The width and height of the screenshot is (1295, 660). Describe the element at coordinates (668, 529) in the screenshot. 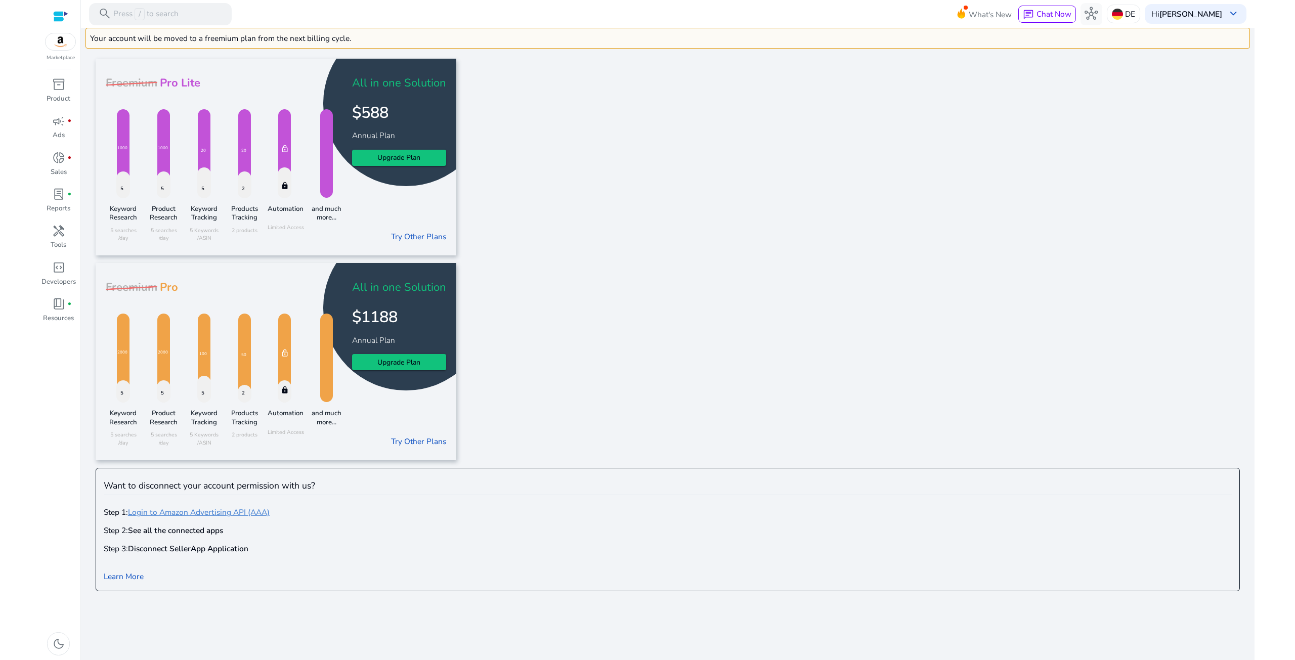

I see `p: Step 2:` at that location.